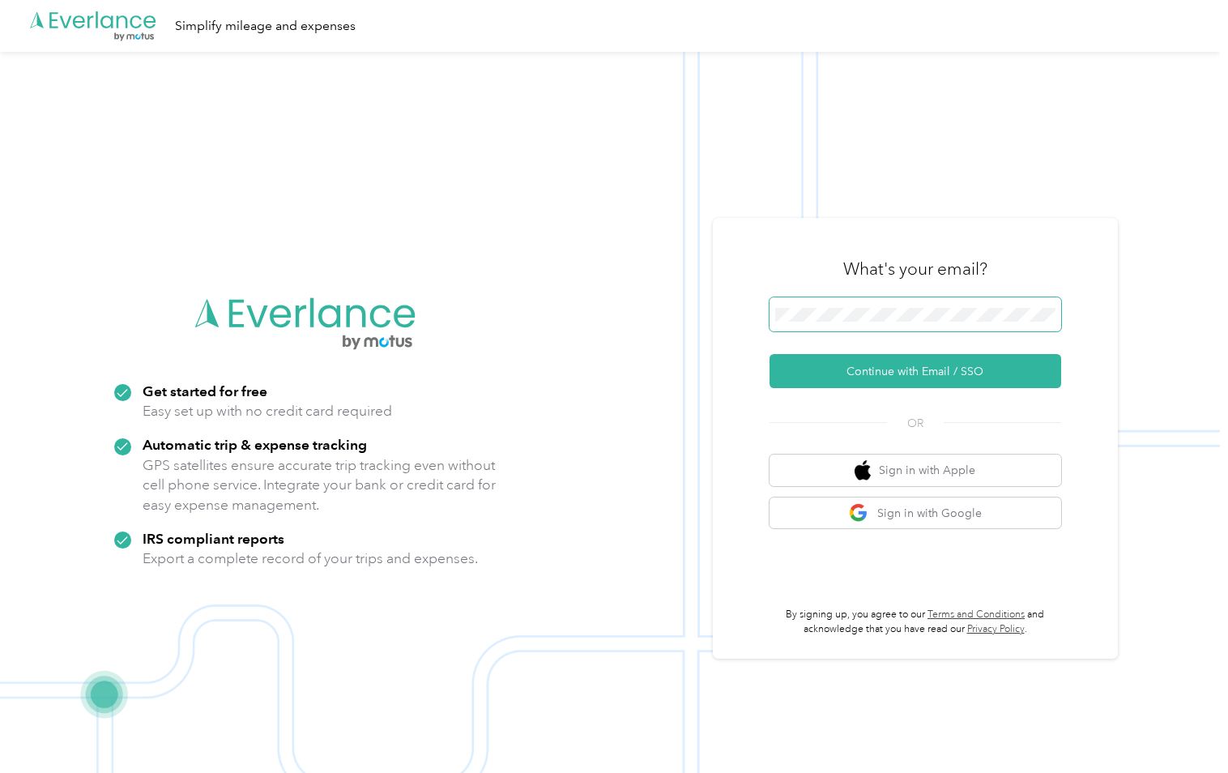 Image resolution: width=1228 pixels, height=773 pixels. I want to click on a: Terms and Conditions, so click(976, 614).